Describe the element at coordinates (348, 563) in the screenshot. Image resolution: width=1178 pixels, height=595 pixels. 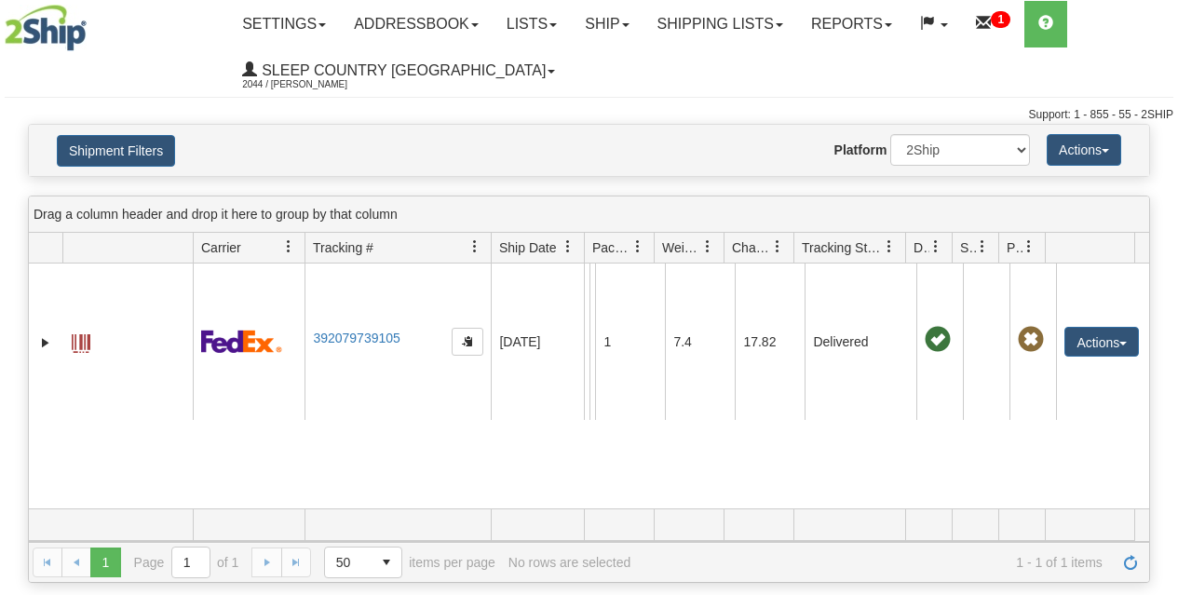
I see `span: 50` at that location.